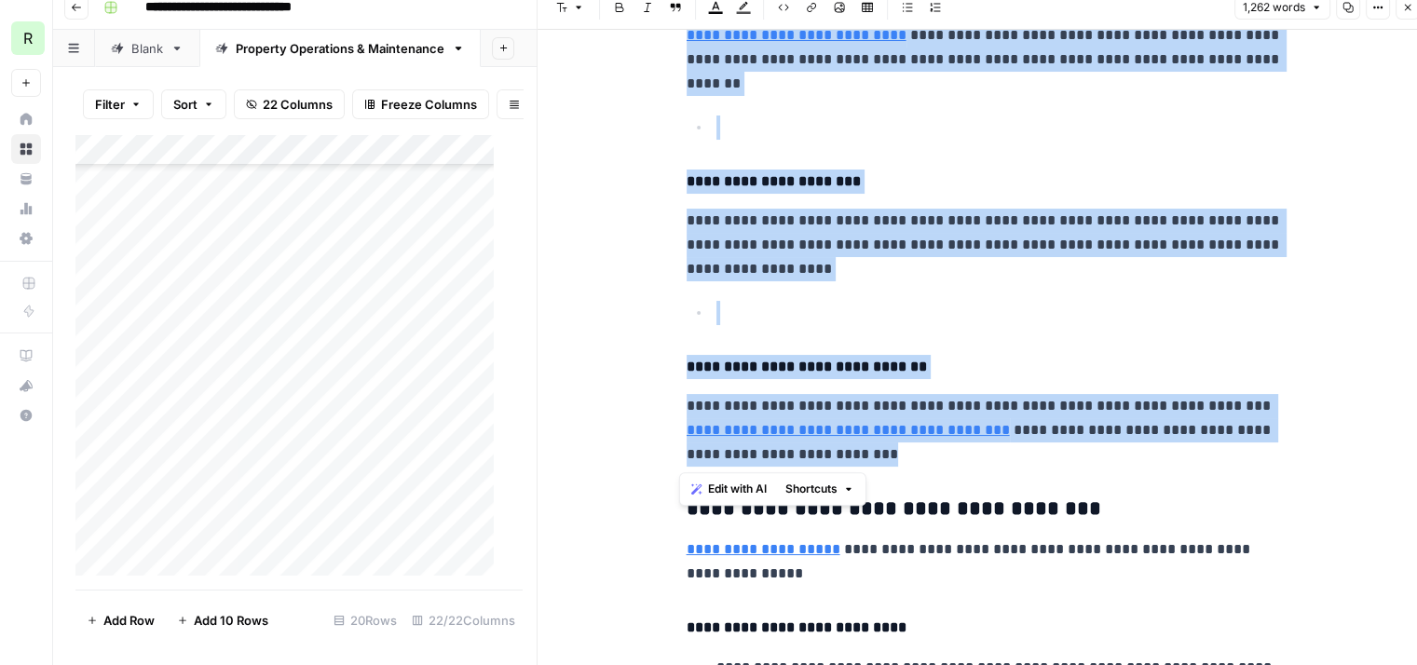 The image size is (1417, 665). I want to click on button: Sort, so click(194, 104).